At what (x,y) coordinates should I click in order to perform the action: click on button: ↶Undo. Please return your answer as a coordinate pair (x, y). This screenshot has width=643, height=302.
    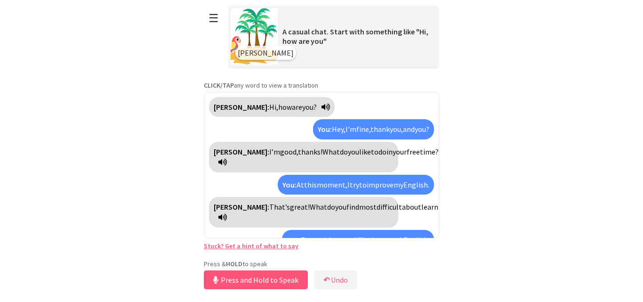
    Looking at the image, I should click on (335, 279).